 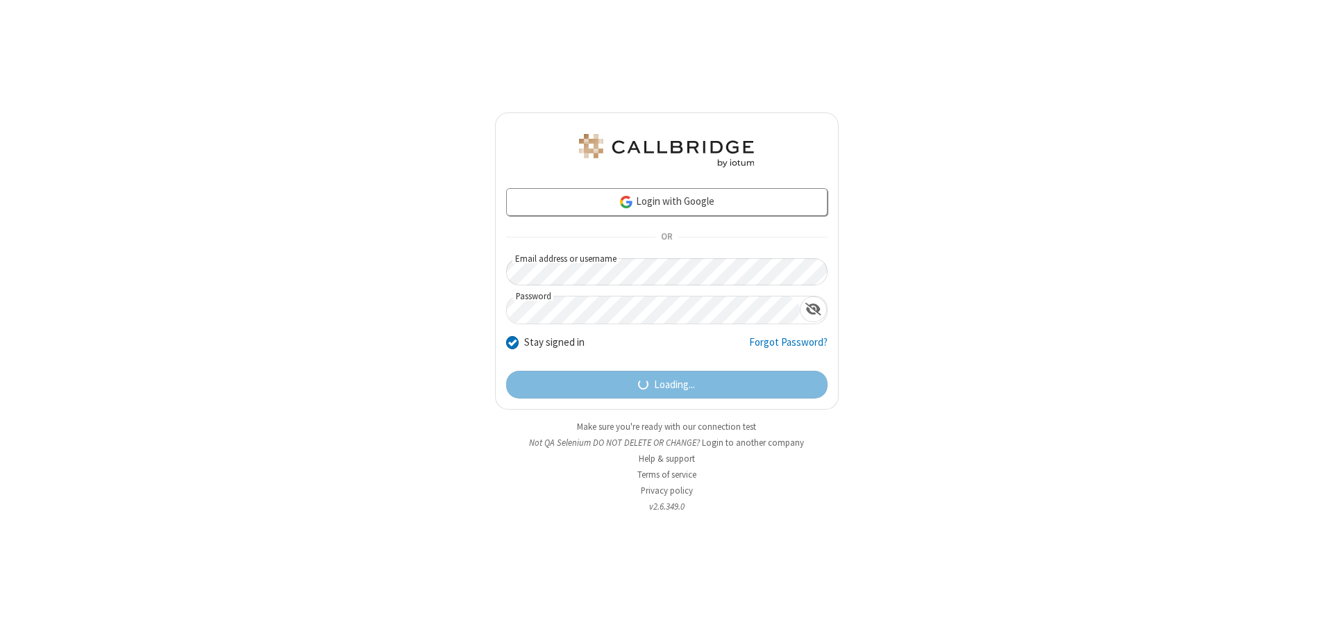 What do you see at coordinates (666, 237) in the screenshot?
I see `span: OR` at bounding box center [666, 237].